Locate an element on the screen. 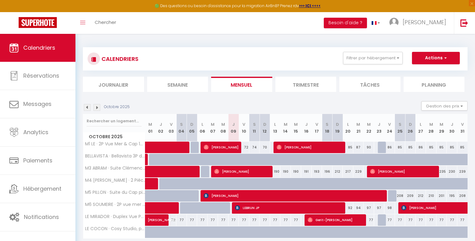 This screenshot has height=241, width=475. div: 94 is located at coordinates (358, 208).